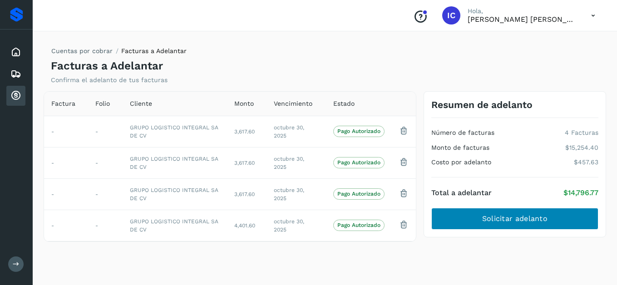 This screenshot has height=285, width=617. I want to click on span: Solicitar adelanto, so click(515, 219).